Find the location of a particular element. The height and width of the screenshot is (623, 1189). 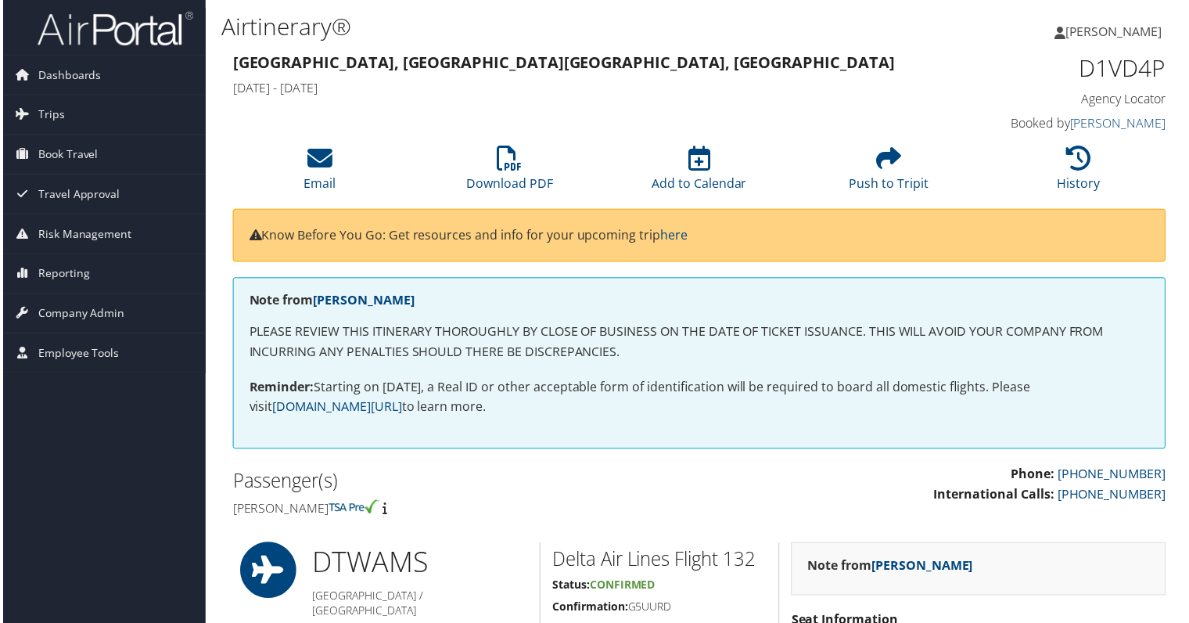

span: Risk Management is located at coordinates (82, 235).